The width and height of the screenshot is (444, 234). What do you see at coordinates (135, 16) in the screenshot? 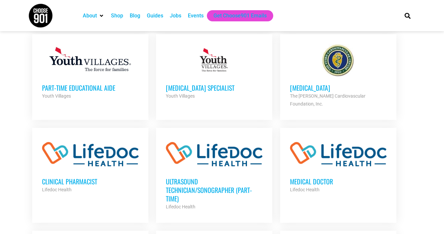
I see `a: Blog` at bounding box center [135, 16].